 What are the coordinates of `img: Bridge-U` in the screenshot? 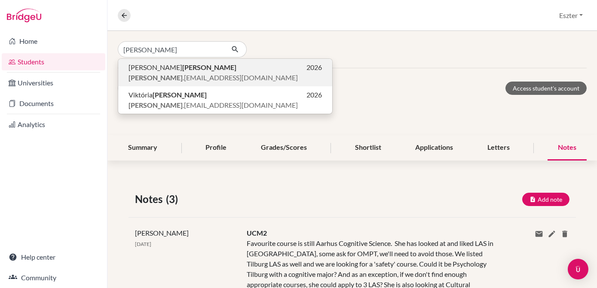 It's located at (24, 15).